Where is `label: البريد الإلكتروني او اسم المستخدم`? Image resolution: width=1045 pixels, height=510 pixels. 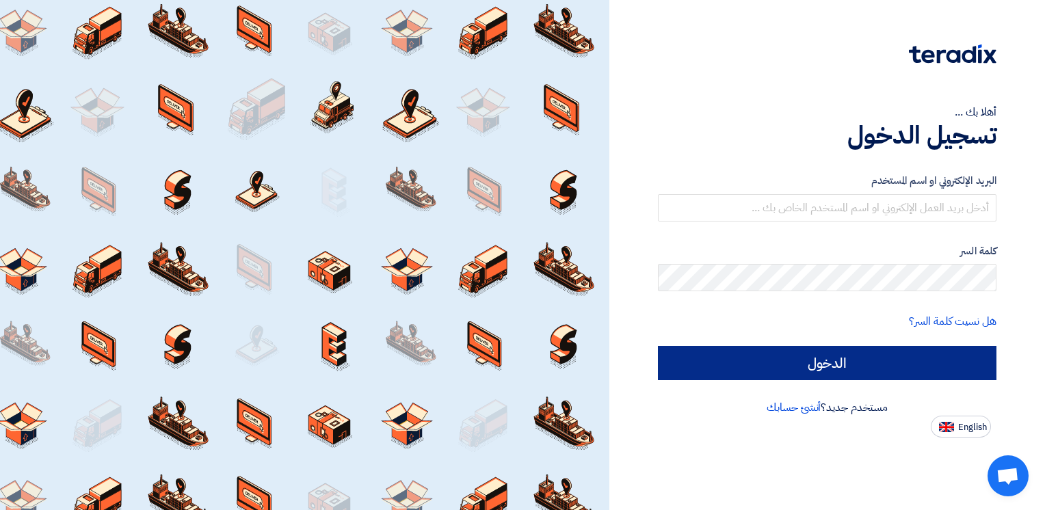
label: البريد الإلكتروني او اسم المستخدم is located at coordinates (827, 181).